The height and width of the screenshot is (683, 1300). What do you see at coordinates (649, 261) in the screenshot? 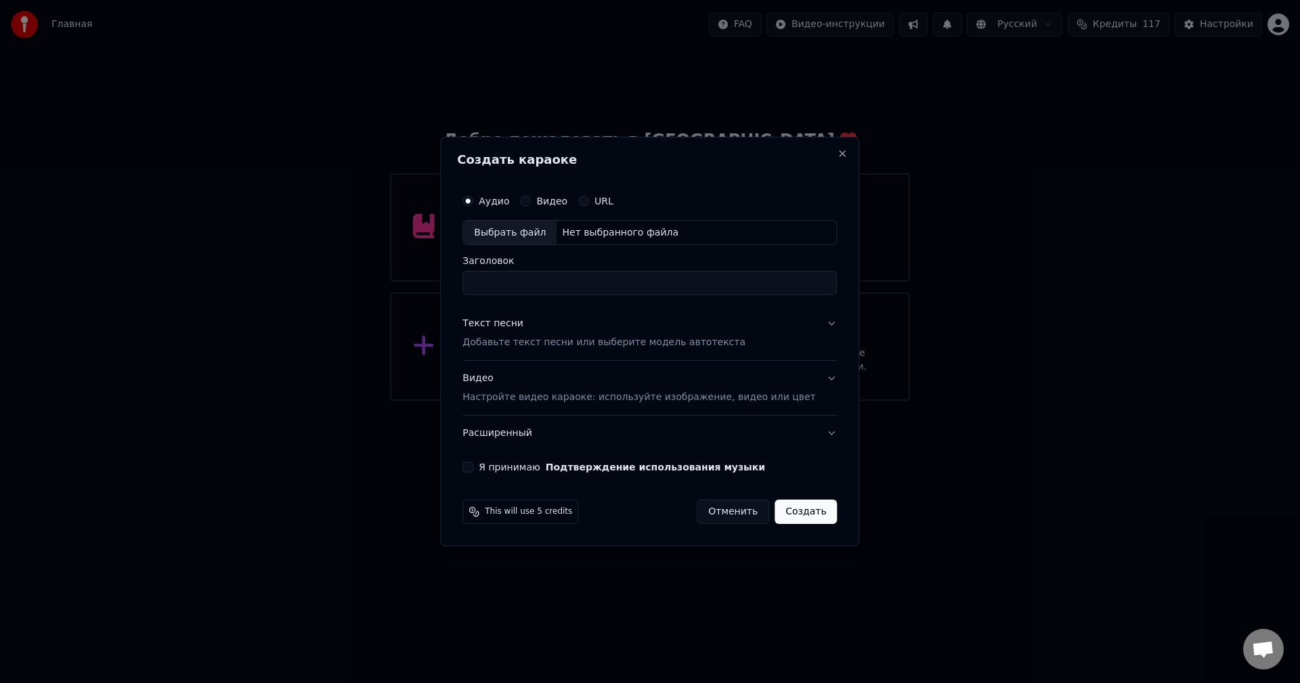
I see `label: Заголовок` at bounding box center [649, 261].